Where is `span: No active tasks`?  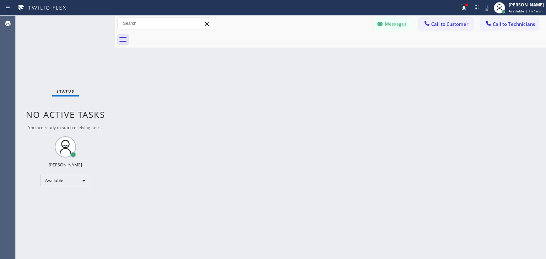 span: No active tasks is located at coordinates (65, 114).